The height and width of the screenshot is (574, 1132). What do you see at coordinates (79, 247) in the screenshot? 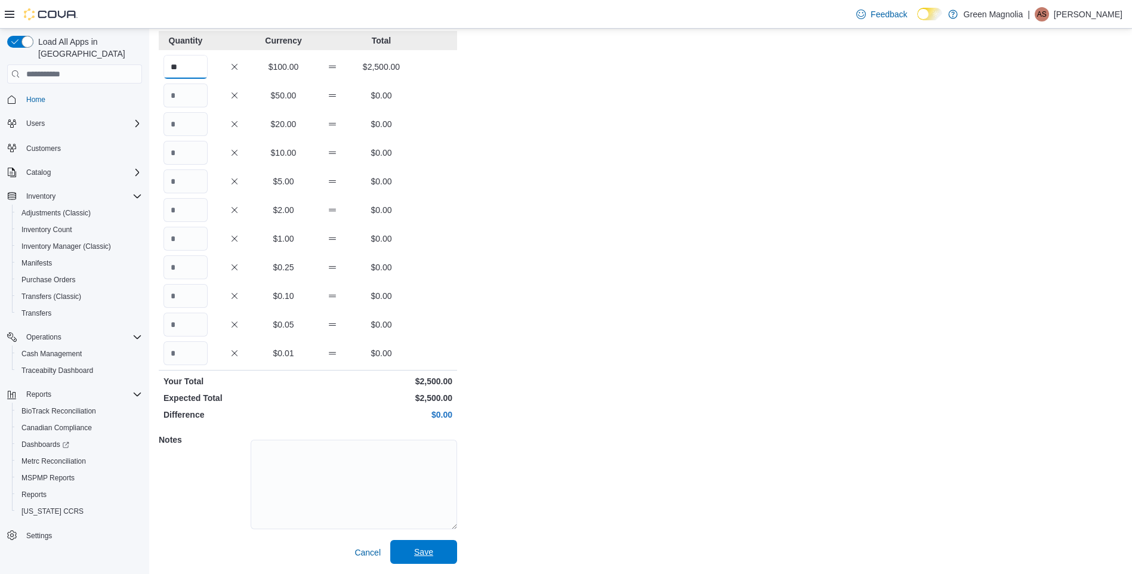
I see `span: Inventory Manager (Classic)` at bounding box center [79, 247].